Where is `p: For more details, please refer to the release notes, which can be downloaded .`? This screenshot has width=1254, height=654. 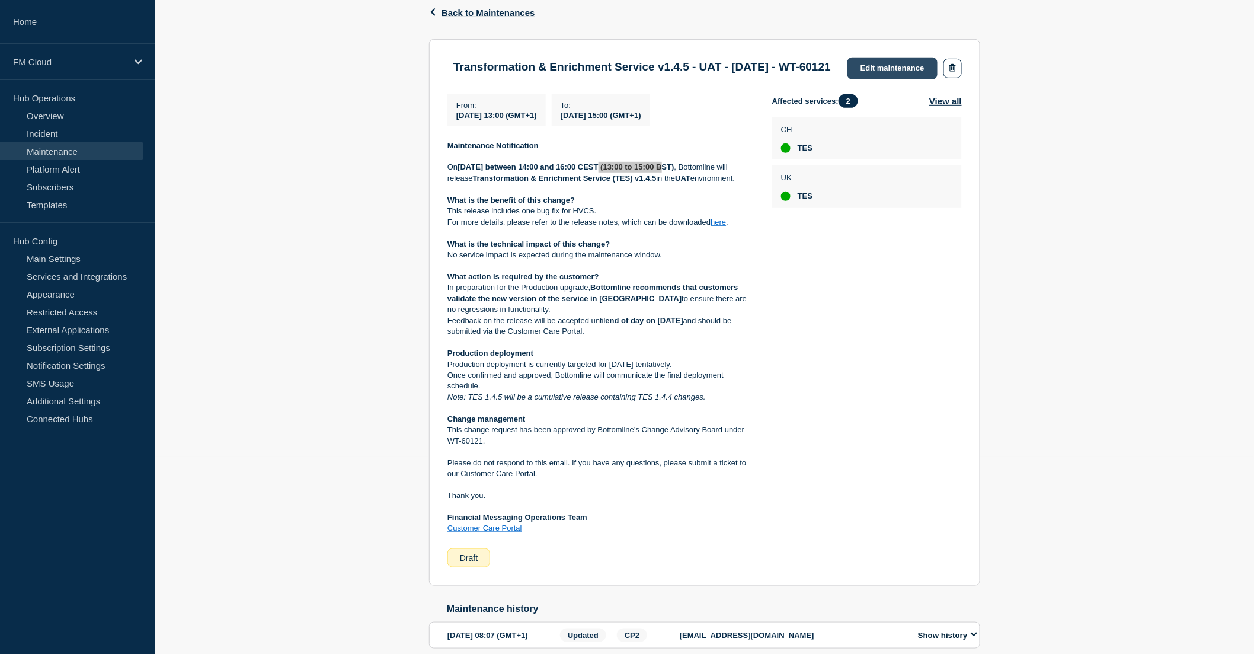
p: For more details, please refer to the release notes, which can be downloaded . is located at coordinates (600, 222).